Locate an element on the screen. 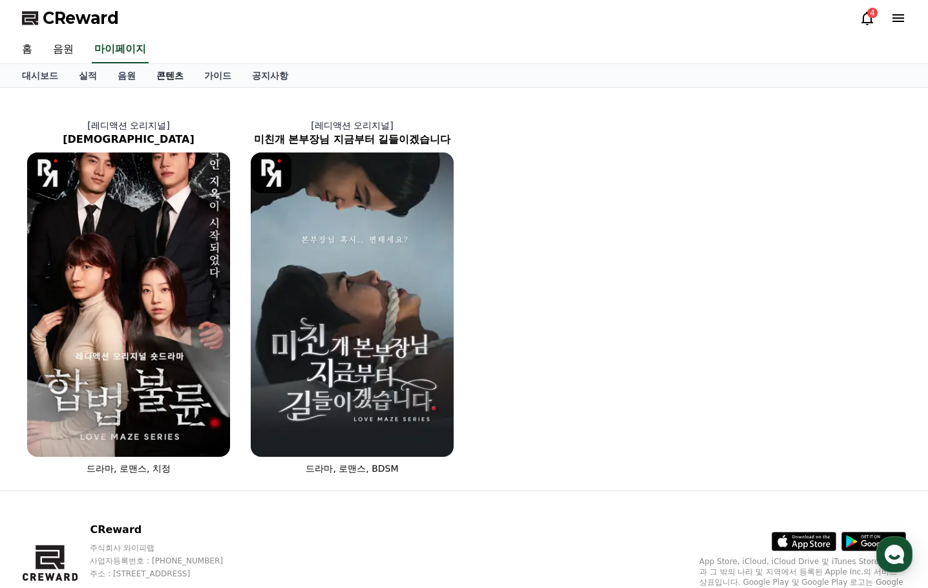 This screenshot has height=588, width=928. span: 드라마, 로맨스, 치정 is located at coordinates (129, 469).